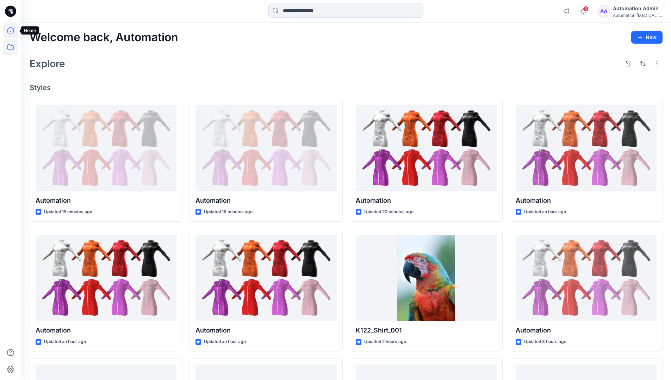 Image resolution: width=671 pixels, height=380 pixels. Describe the element at coordinates (346, 88) in the screenshot. I see `h4: Styles` at that location.